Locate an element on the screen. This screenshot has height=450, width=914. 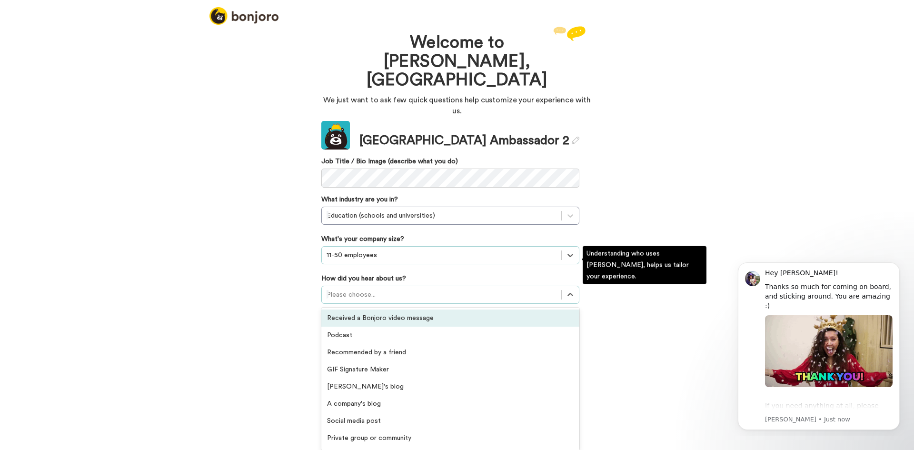
div: Private group or community is located at coordinates (450, 438).